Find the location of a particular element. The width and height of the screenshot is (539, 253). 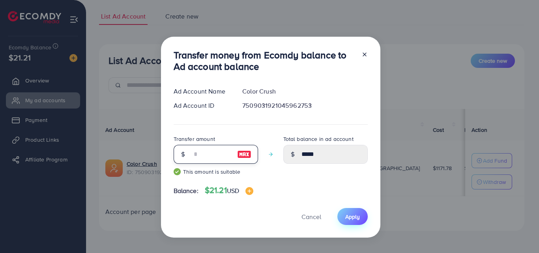

span: Apply is located at coordinates (352, 217).